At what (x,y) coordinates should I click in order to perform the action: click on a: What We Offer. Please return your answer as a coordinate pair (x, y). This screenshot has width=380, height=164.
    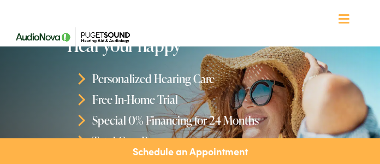
    Looking at the image, I should click on (194, 61).